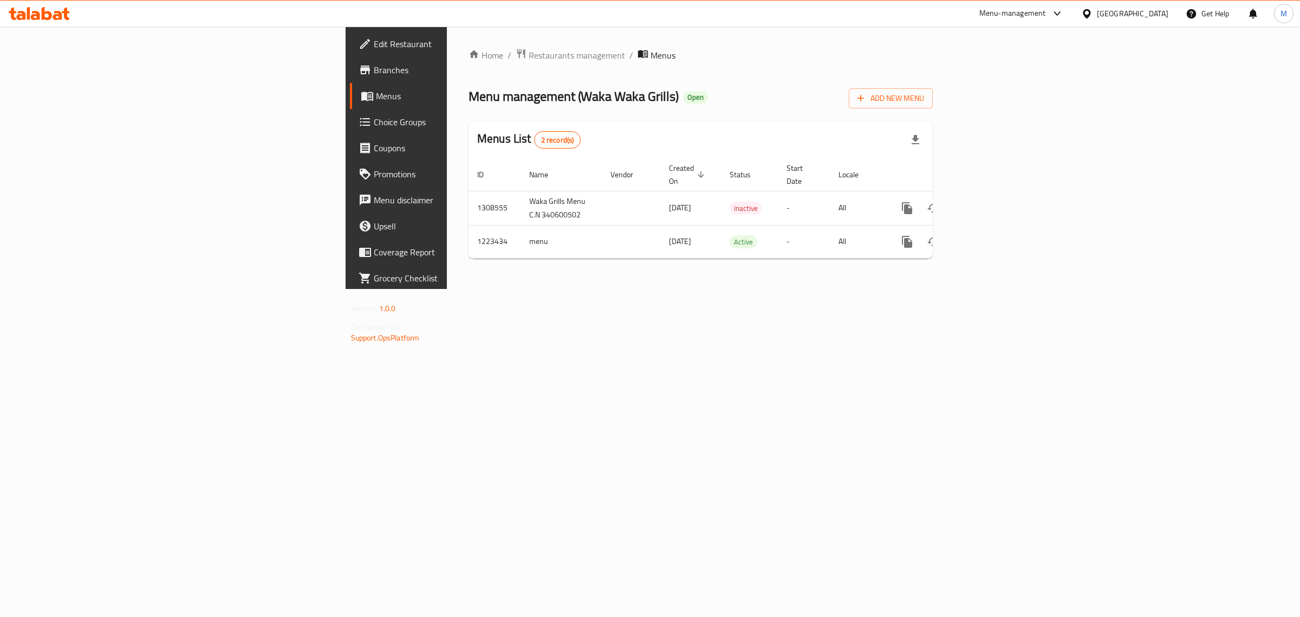 Image resolution: width=1300 pixels, height=617 pixels. What do you see at coordinates (891, 98) in the screenshot?
I see `span: Add New Menu` at bounding box center [891, 98].